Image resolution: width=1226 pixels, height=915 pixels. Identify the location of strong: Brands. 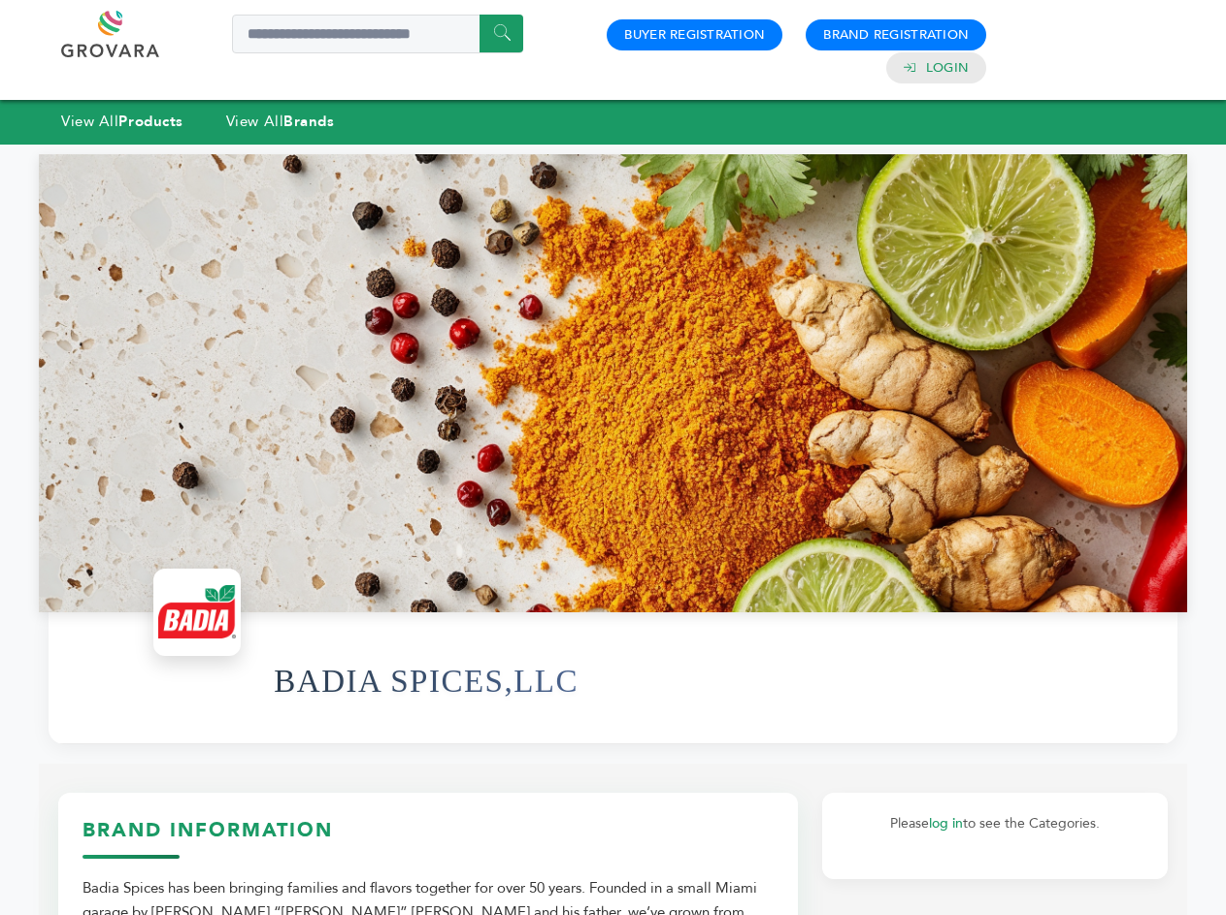
(309, 121).